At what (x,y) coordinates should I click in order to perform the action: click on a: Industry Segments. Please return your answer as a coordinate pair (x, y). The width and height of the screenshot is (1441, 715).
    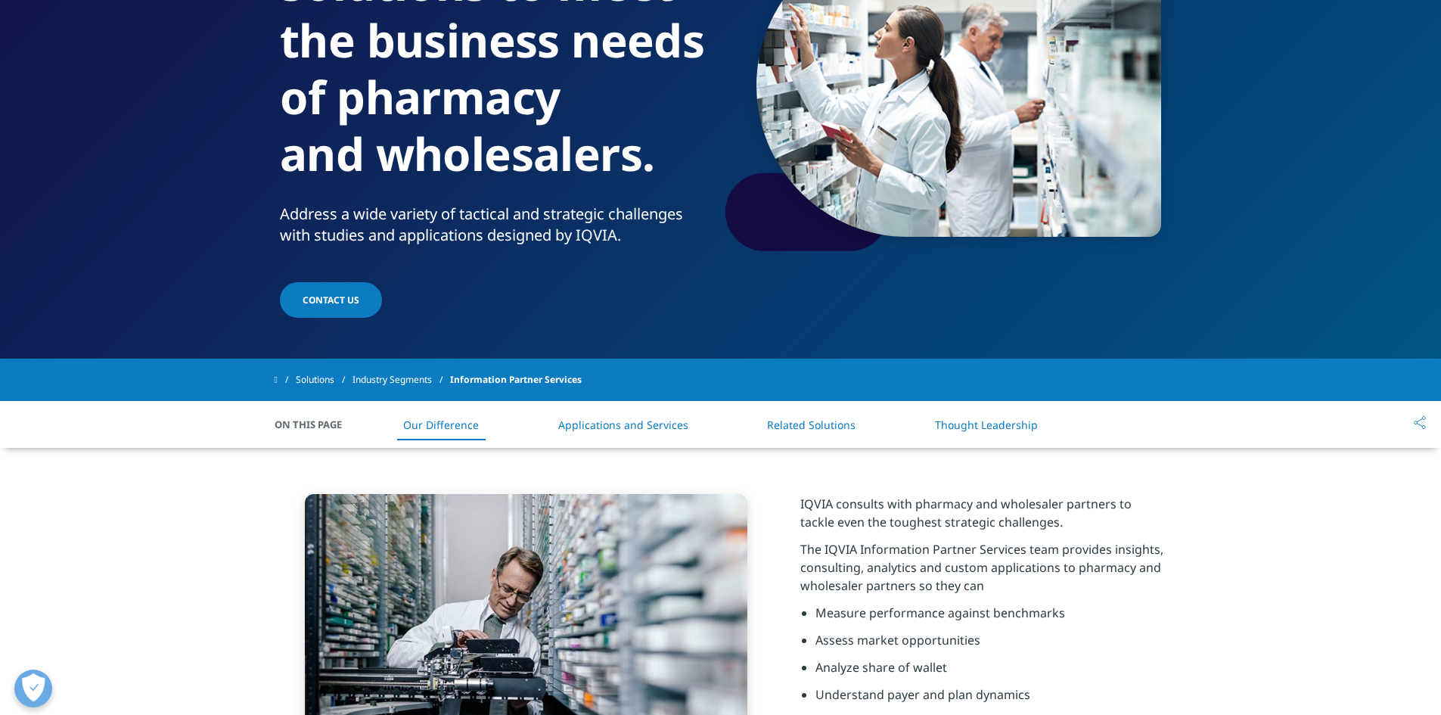
    Looking at the image, I should click on (401, 380).